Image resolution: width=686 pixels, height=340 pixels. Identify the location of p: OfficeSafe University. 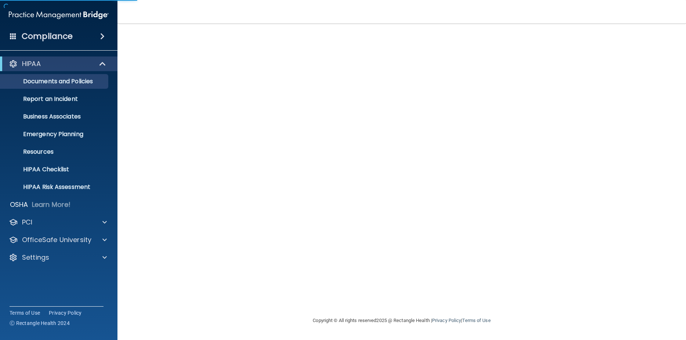
(57, 240).